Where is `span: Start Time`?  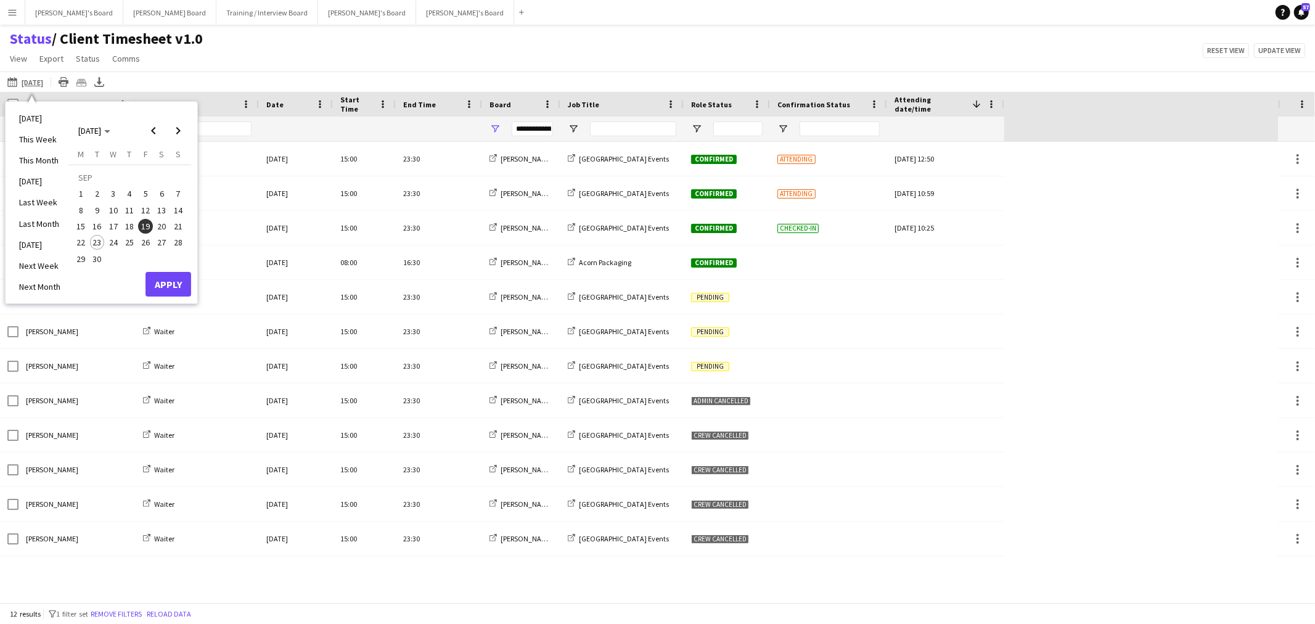
span: Start Time is located at coordinates (357, 104).